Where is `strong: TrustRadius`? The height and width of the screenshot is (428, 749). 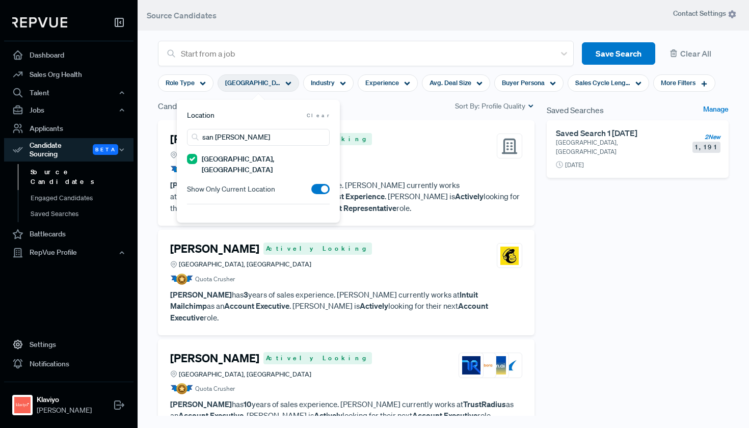
strong: TrustRadius is located at coordinates (485, 404).